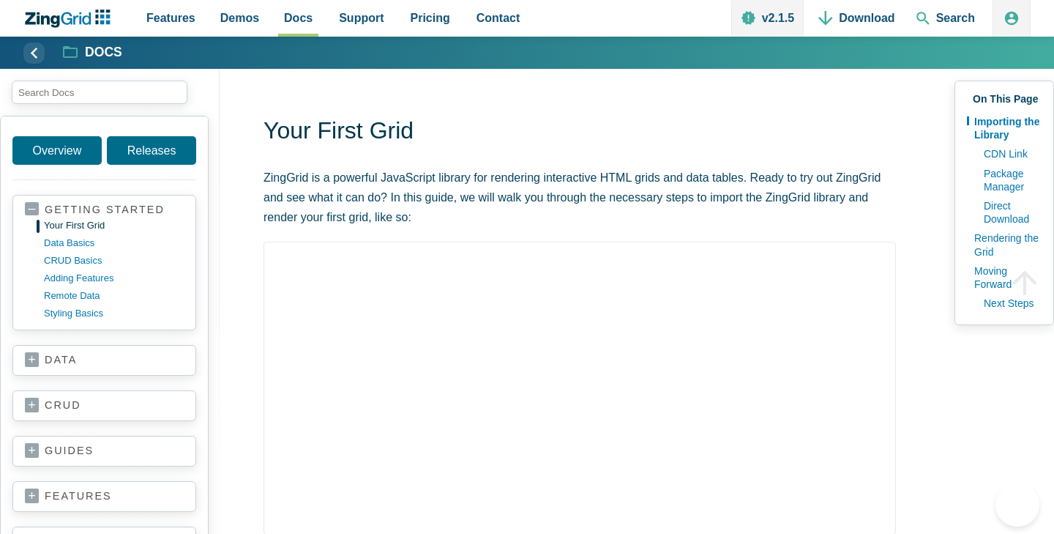 The width and height of the screenshot is (1054, 534). What do you see at coordinates (113, 278) in the screenshot?
I see `a: adding features` at bounding box center [113, 278].